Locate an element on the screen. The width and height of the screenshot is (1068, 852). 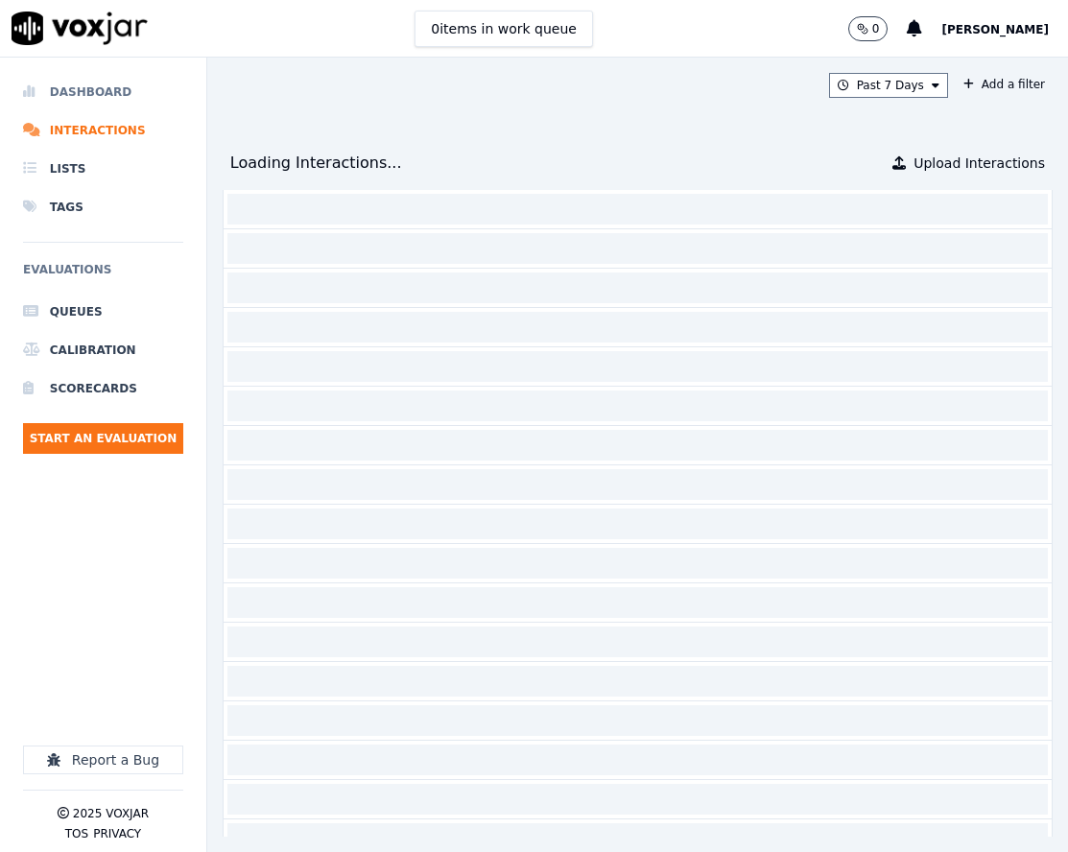
button: Report a Bug is located at coordinates (103, 760).